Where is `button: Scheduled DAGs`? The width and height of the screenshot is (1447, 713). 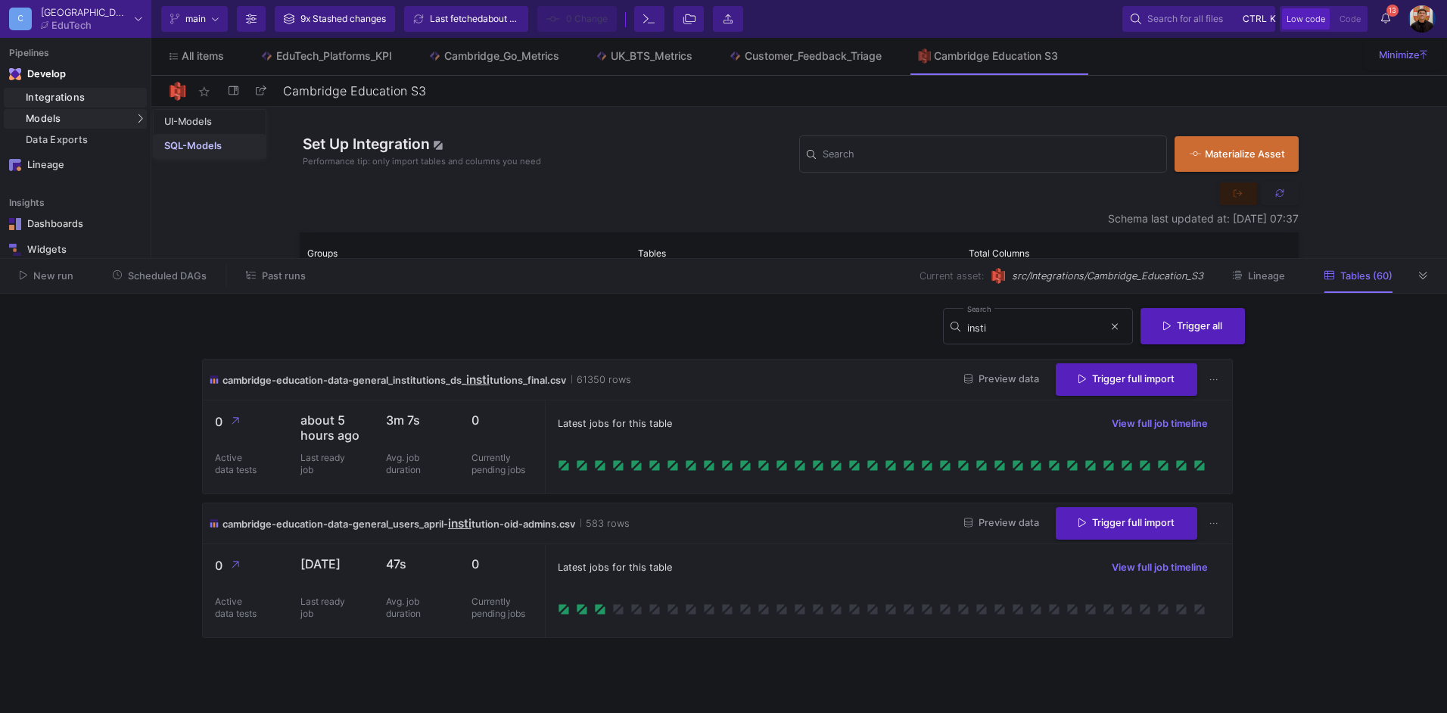 button: Scheduled DAGs is located at coordinates (160, 275).